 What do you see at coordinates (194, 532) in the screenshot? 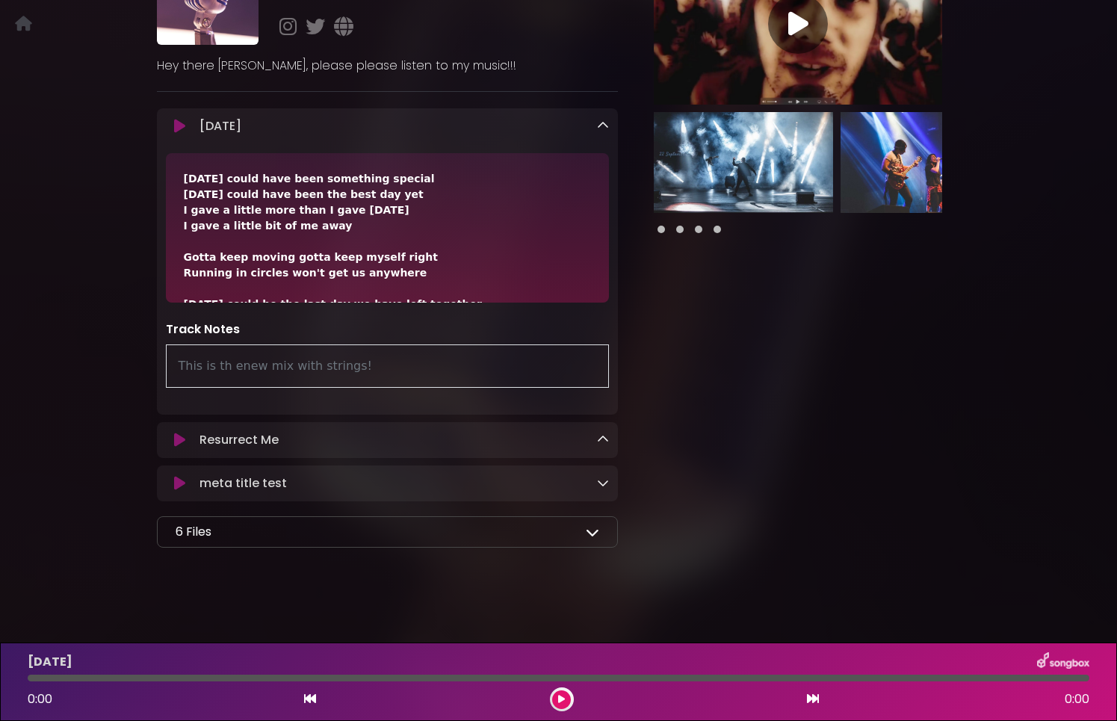
I see `p: 6 Files` at bounding box center [194, 532].